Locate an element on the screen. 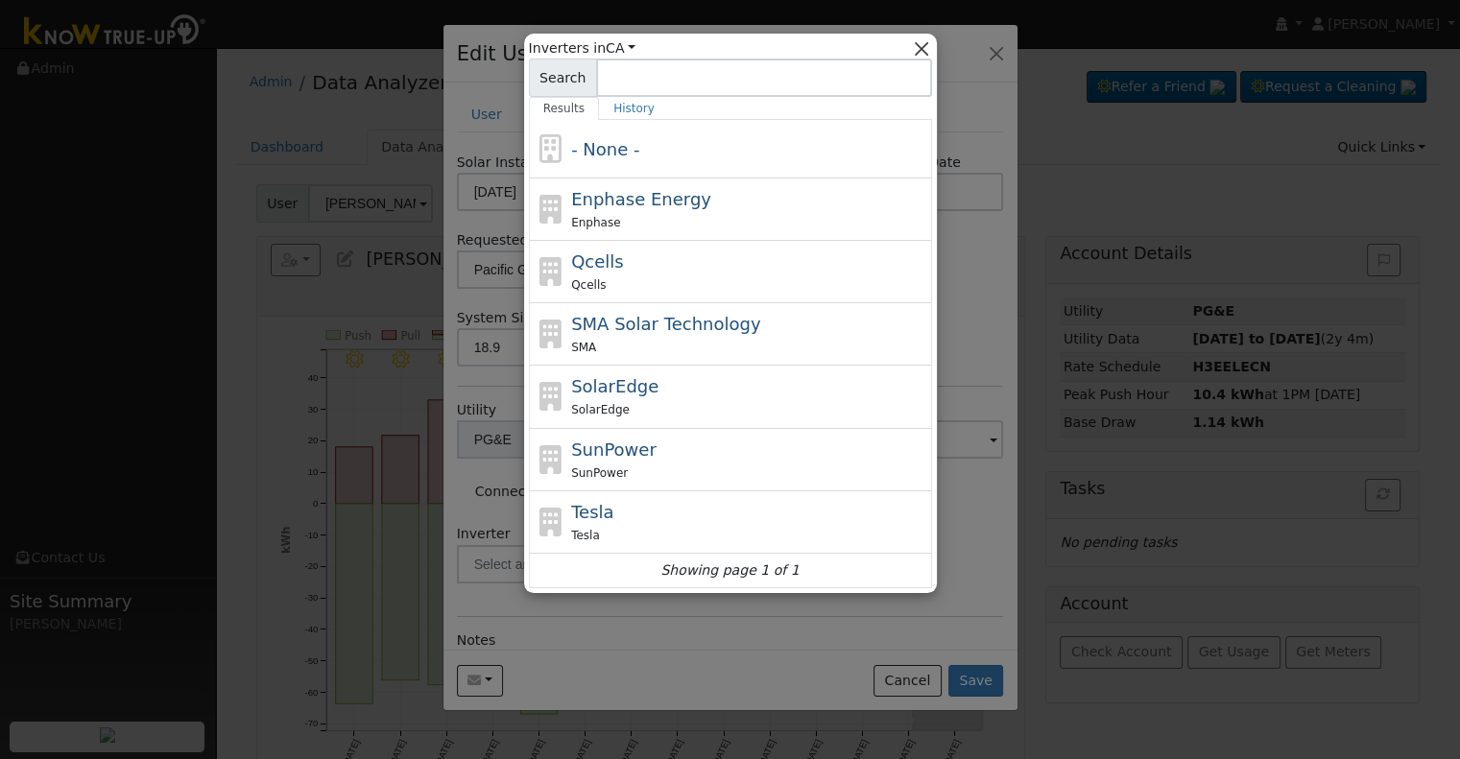 This screenshot has width=1460, height=759. span: Search is located at coordinates (563, 78).